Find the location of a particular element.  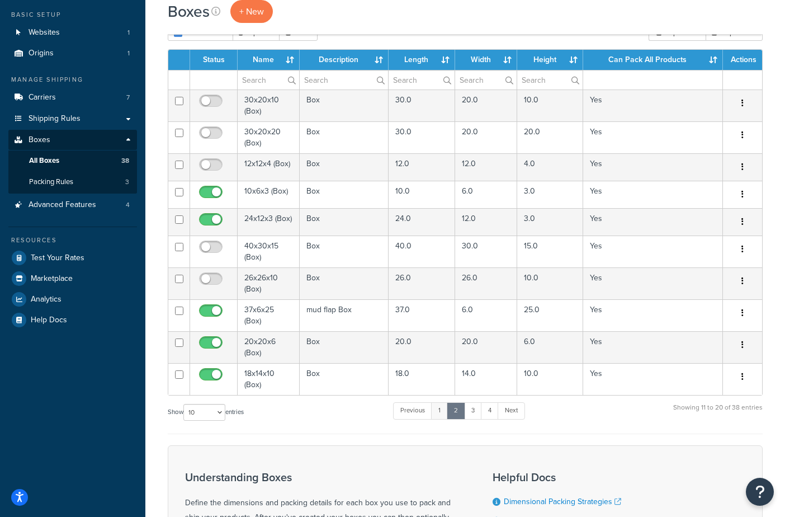

th: Width : activate to sort column ascending is located at coordinates (486, 60).